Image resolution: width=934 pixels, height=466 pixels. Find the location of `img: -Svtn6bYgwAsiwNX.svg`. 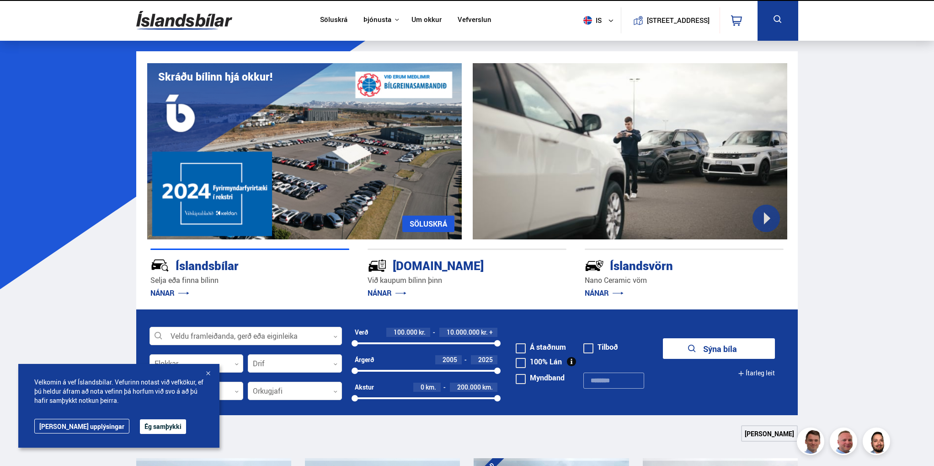

img: -Svtn6bYgwAsiwNX.svg is located at coordinates (594, 265).